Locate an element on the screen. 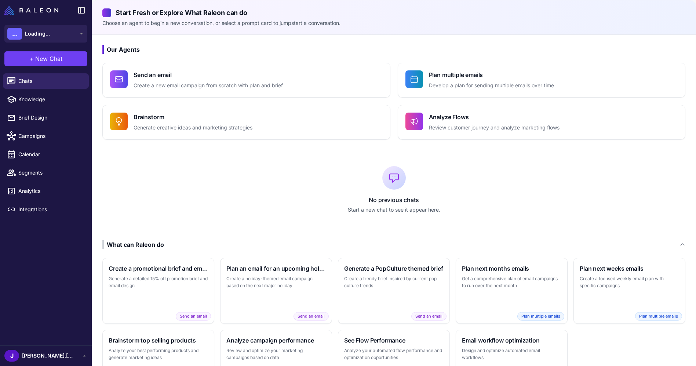 This screenshot has width=696, height=366. a: Raleon Logo is located at coordinates (33, 10).